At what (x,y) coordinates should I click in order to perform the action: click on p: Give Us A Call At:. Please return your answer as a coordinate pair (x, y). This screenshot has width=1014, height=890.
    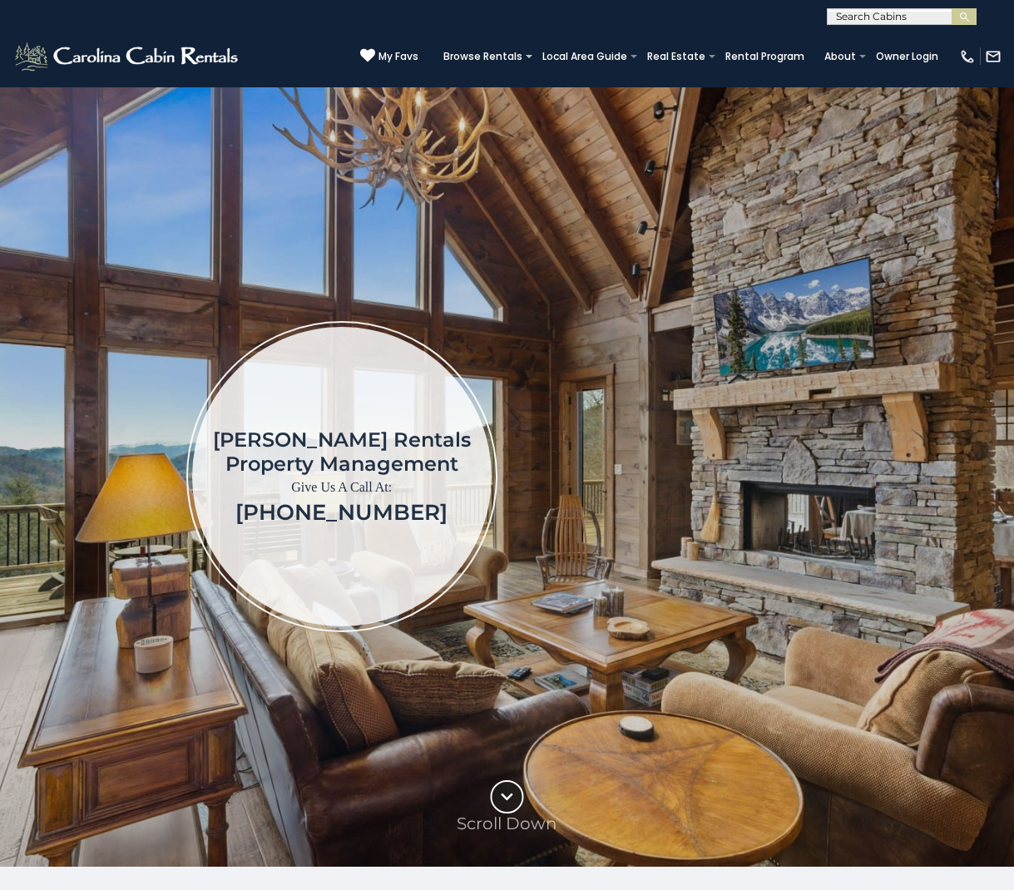
    Looking at the image, I should click on (342, 487).